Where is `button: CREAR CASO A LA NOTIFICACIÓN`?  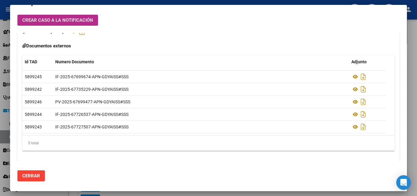
button: CREAR CASO A LA NOTIFICACIÓN is located at coordinates (58, 20).